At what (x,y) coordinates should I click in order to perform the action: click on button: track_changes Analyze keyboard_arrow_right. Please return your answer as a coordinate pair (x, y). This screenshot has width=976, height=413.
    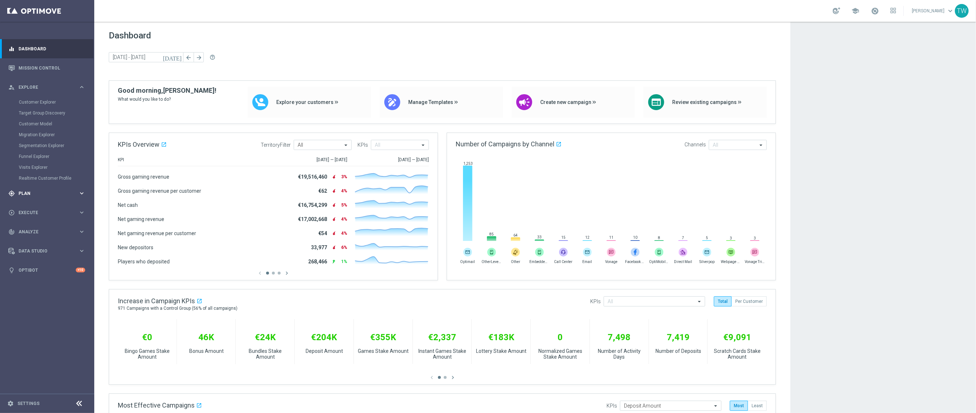
    Looking at the image, I should click on (47, 232).